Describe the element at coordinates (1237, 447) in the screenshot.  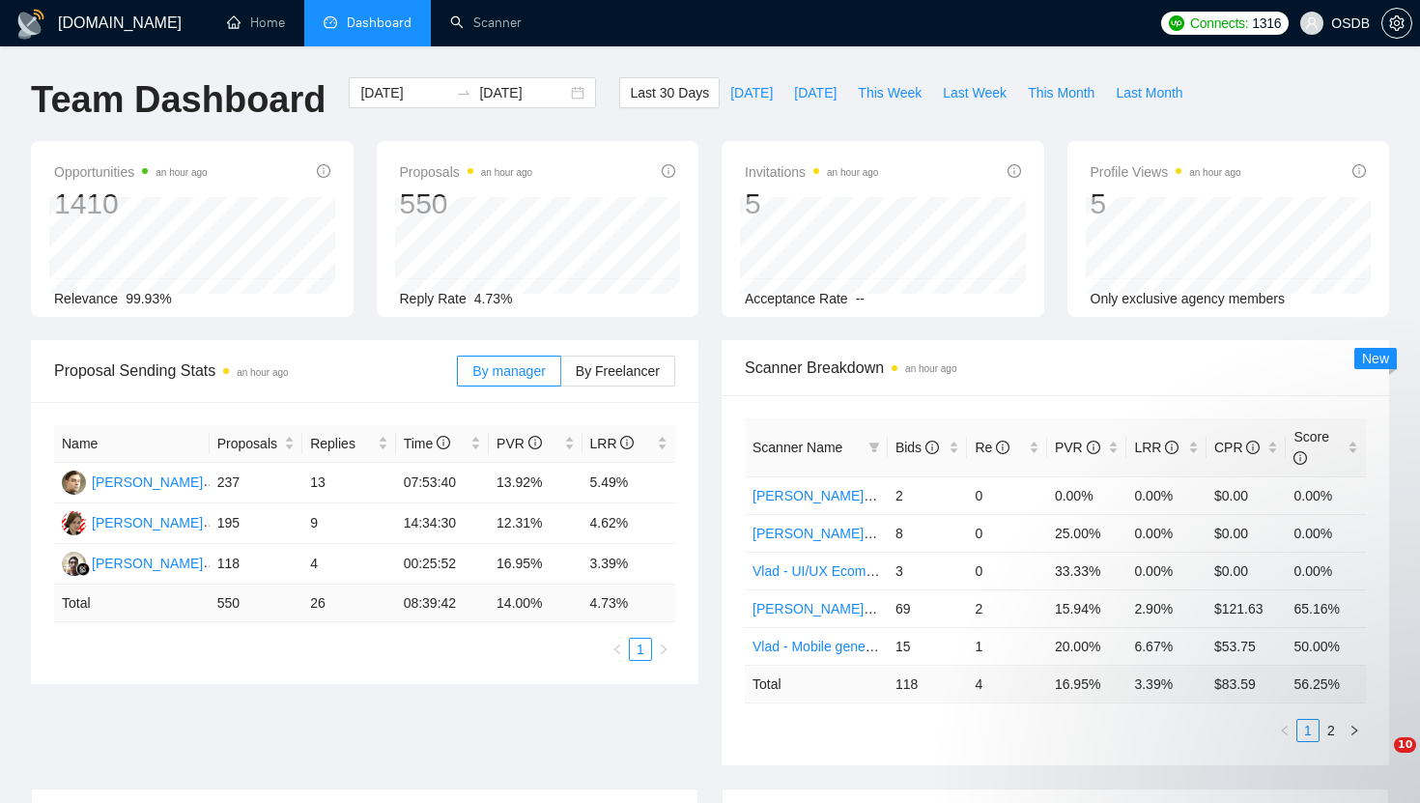
I see `span: CPR` at that location.